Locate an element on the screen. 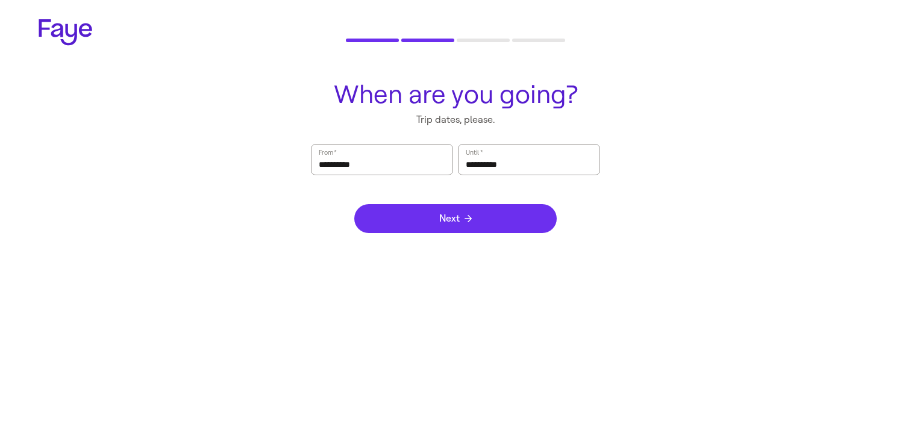 This screenshot has height=442, width=911. label: Until is located at coordinates (474, 152).